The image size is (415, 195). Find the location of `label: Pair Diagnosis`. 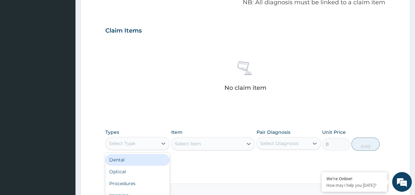

label: Pair Diagnosis is located at coordinates (273, 132).